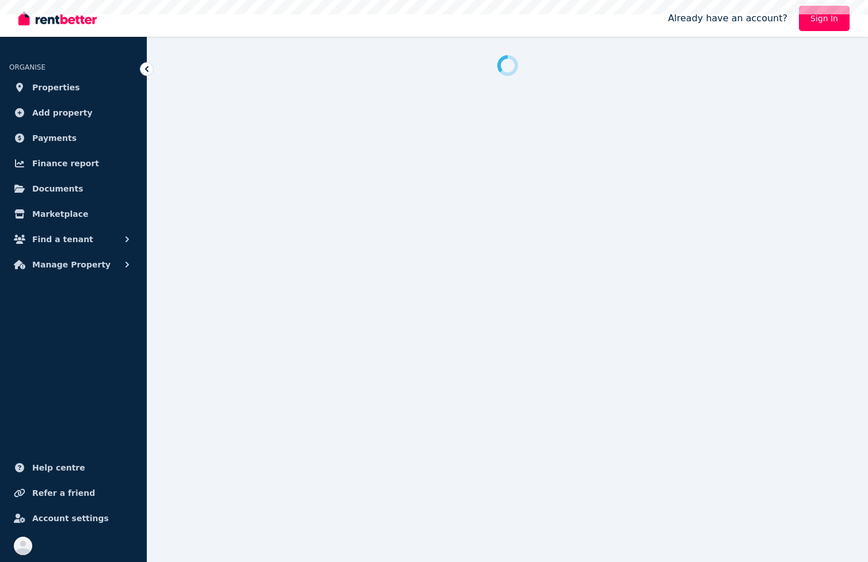 This screenshot has width=868, height=562. Describe the element at coordinates (54, 138) in the screenshot. I see `span: Payments` at that location.